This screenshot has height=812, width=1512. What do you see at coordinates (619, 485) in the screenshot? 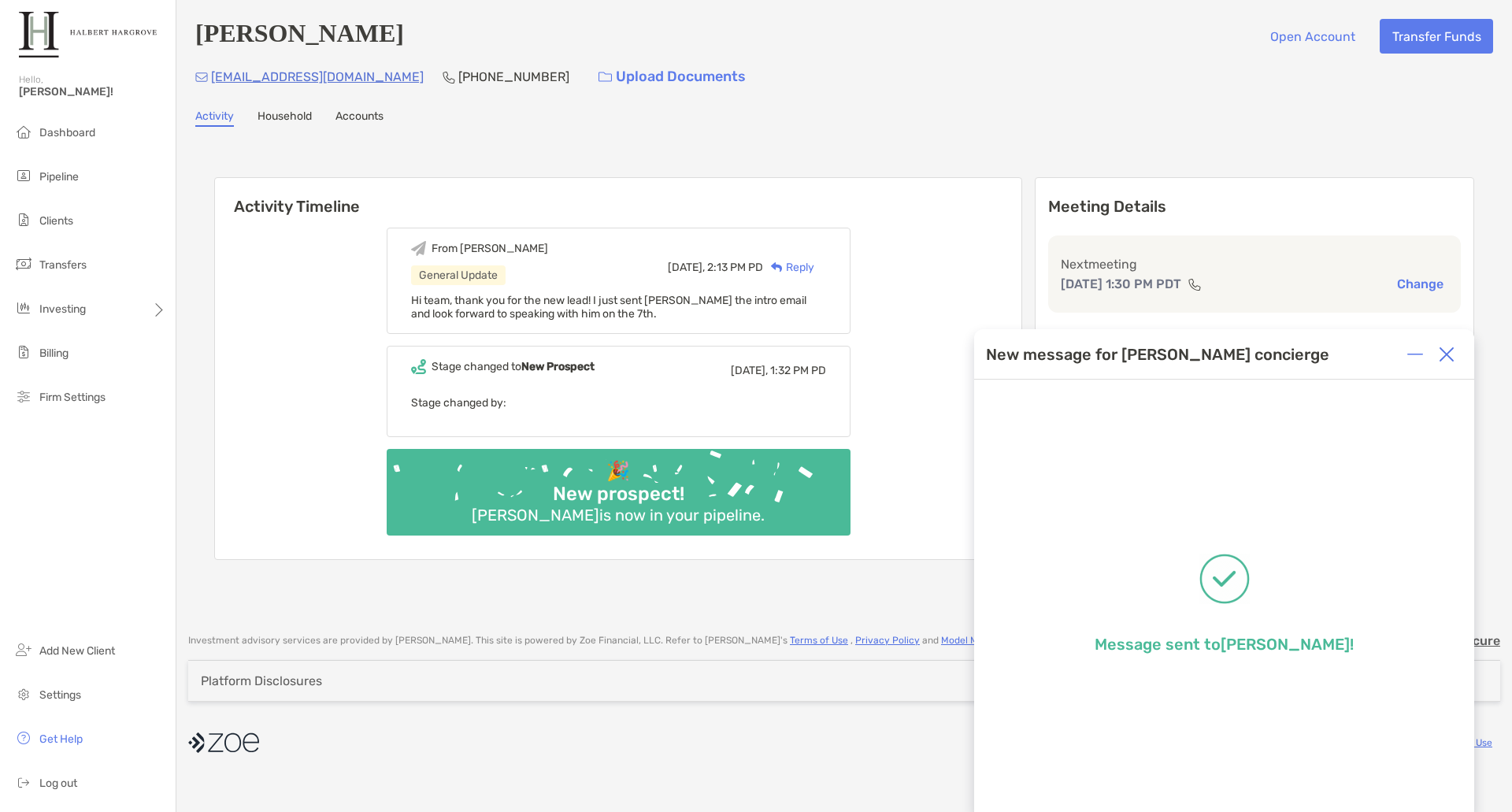
I see `img: Confetti` at bounding box center [619, 485].